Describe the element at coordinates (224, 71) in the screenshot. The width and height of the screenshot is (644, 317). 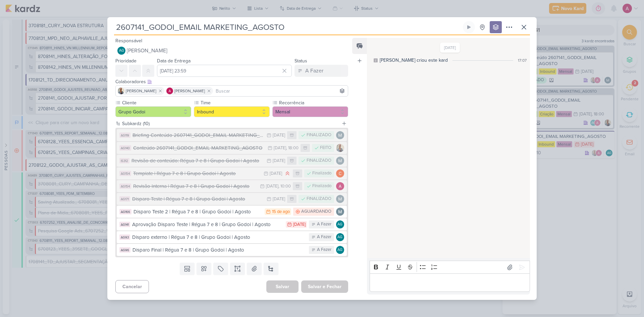
I see `input: Select a date` at that location.